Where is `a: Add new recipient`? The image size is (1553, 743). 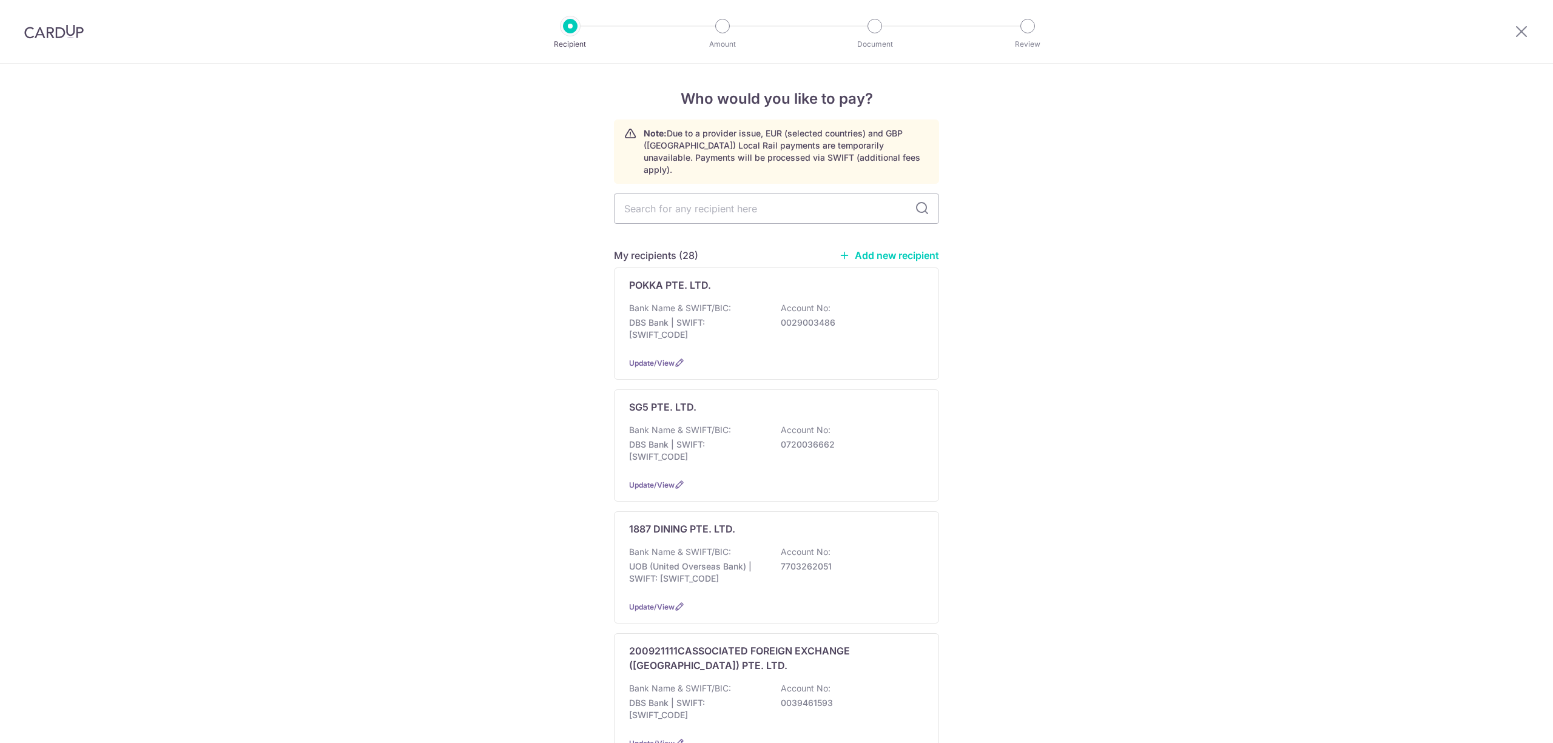
a: Add new recipient is located at coordinates (889, 255).